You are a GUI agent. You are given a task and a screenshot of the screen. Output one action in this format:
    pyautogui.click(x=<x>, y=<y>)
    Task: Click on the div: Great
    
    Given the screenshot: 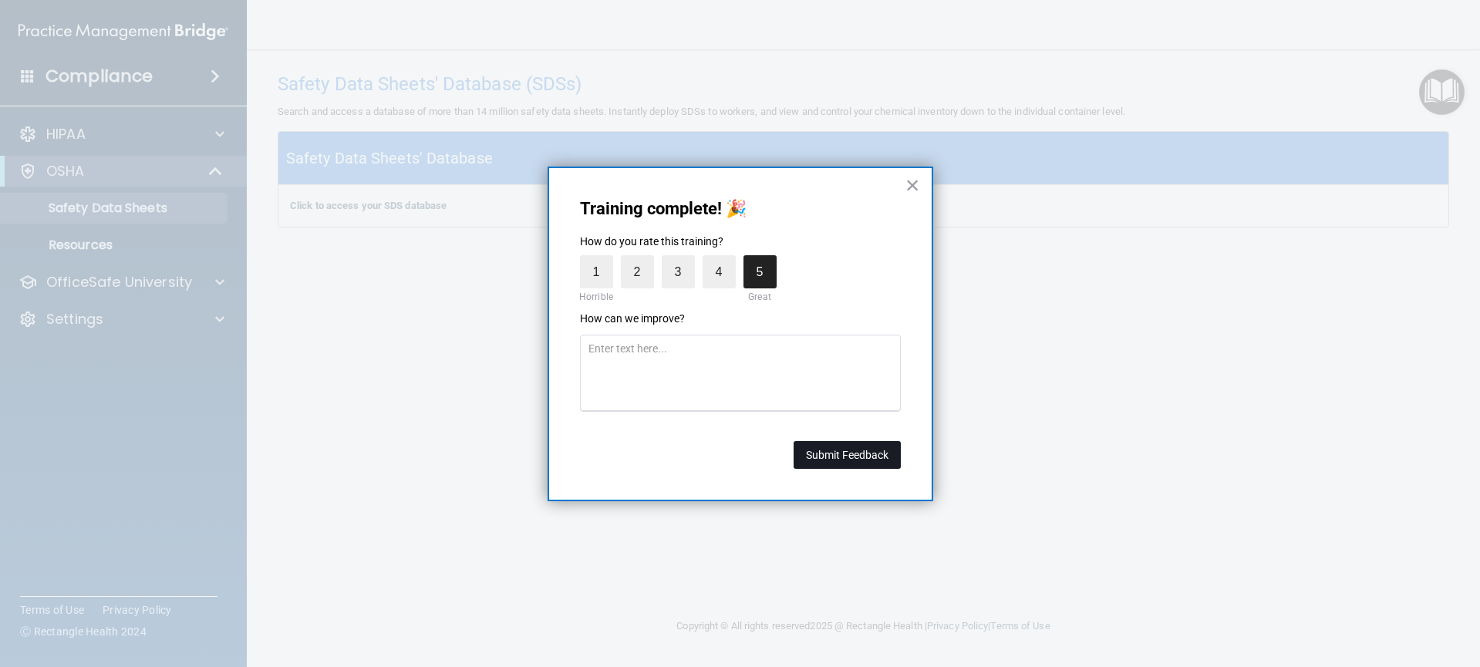 What is the action you would take?
    pyautogui.click(x=760, y=297)
    